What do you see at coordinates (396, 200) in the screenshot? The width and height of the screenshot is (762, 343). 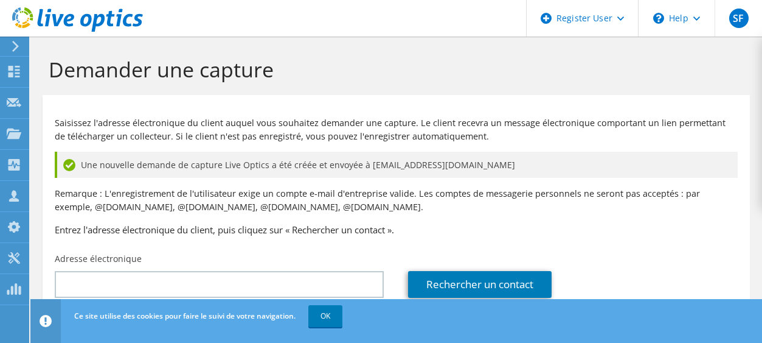 I see `p: Remarque : L'enregistrement de l'utilisateur exige un compte e-mail d'entreprise valide. Les comp...` at bounding box center [396, 200].